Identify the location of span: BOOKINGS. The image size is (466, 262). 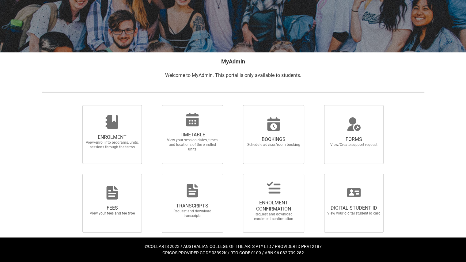
(273, 139).